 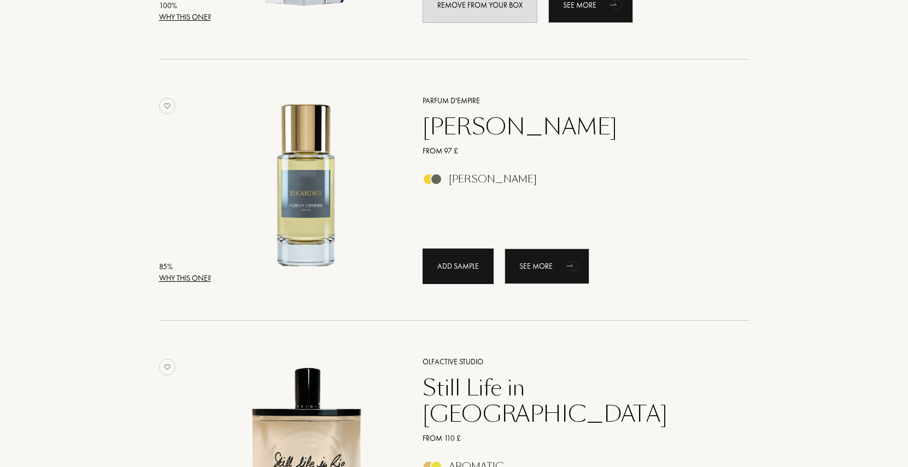 What do you see at coordinates (547, 266) in the screenshot?
I see `div: See more` at bounding box center [547, 266].